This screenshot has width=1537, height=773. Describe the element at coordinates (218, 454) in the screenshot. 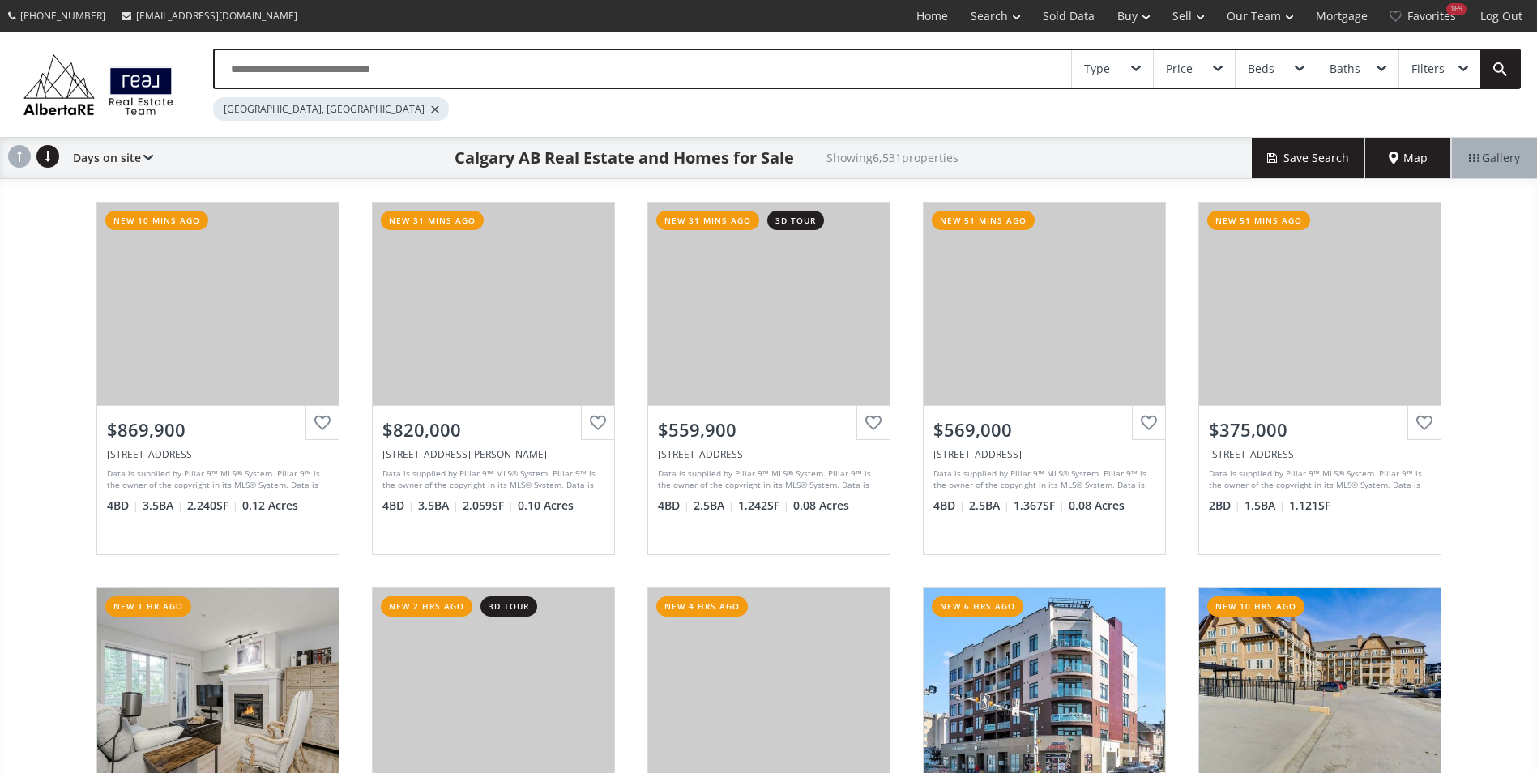

I see `div: 140 EVERGREEN Way SW, Calgary, AB T2Y 3K8` at that location.